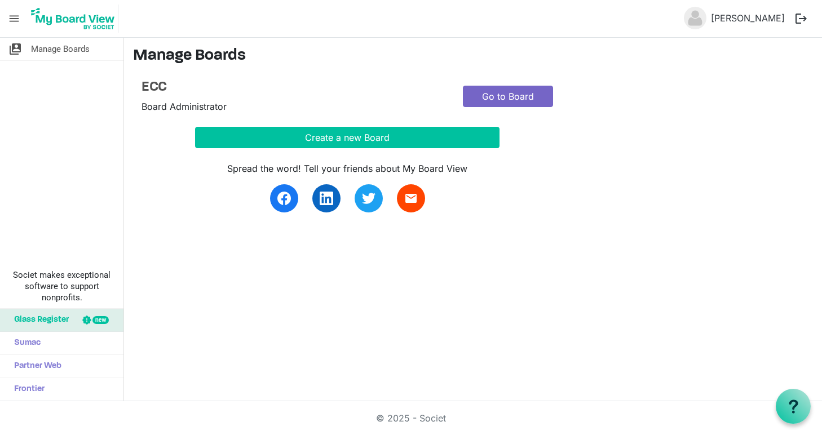 The width and height of the screenshot is (822, 435). I want to click on h3: Manage Boards, so click(473, 56).